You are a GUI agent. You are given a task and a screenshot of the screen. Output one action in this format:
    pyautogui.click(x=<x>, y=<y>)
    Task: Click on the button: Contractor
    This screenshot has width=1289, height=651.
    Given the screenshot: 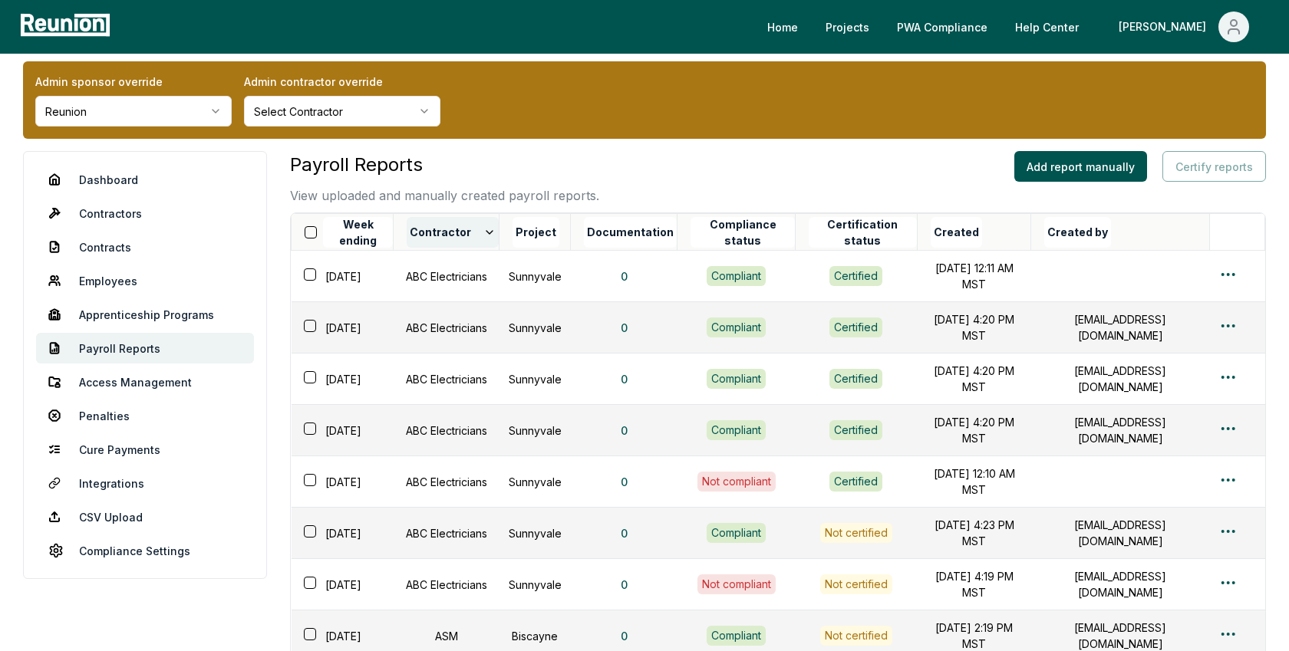 What is the action you would take?
    pyautogui.click(x=453, y=232)
    